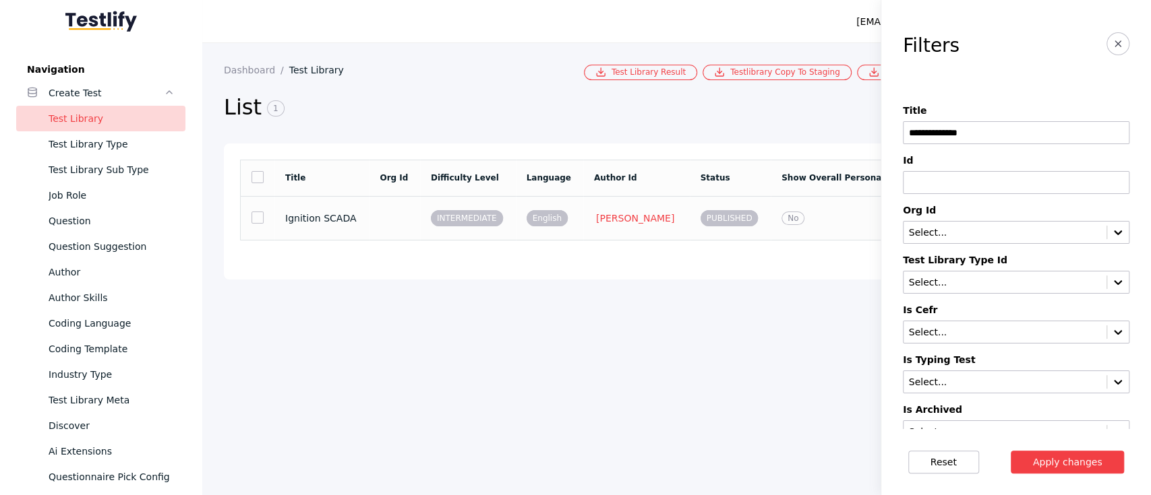 The image size is (1151, 495). Describe the element at coordinates (111, 452) in the screenshot. I see `div: Ai Extensions` at that location.